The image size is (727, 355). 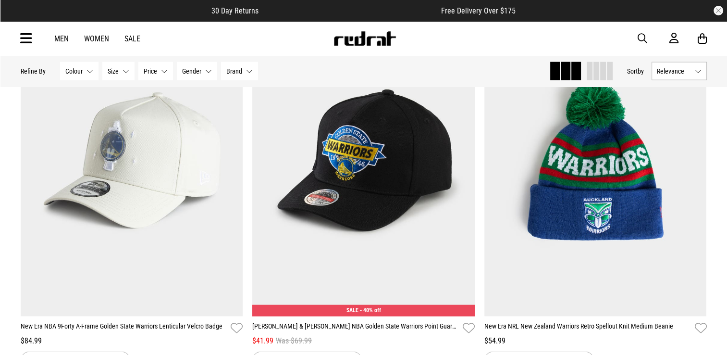 What do you see at coordinates (235, 11) in the screenshot?
I see `span: 30 Day Returns` at bounding box center [235, 11].